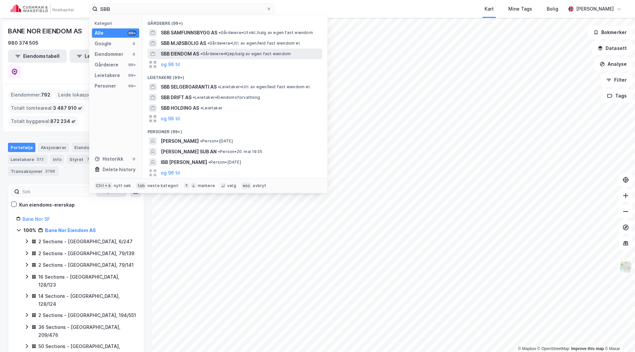  Describe the element at coordinates (612, 48) in the screenshot. I see `button: Datasett` at that location.